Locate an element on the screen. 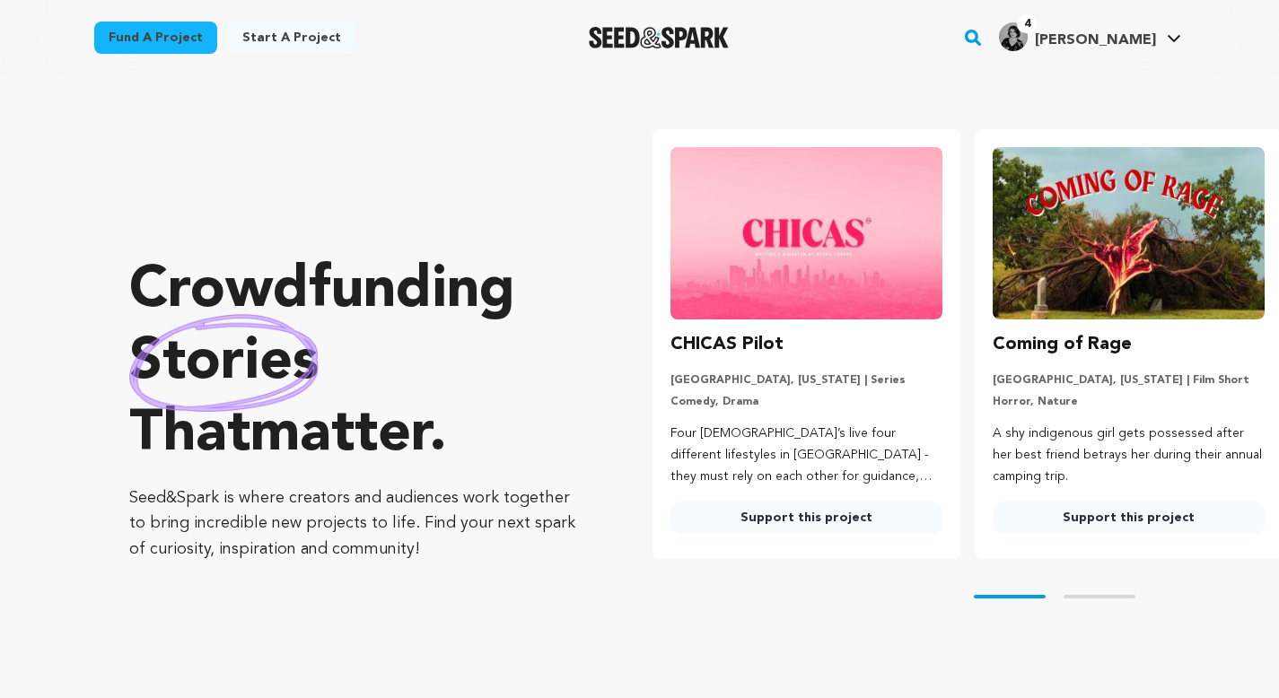  h3: Coming of Rage is located at coordinates (1062, 345).